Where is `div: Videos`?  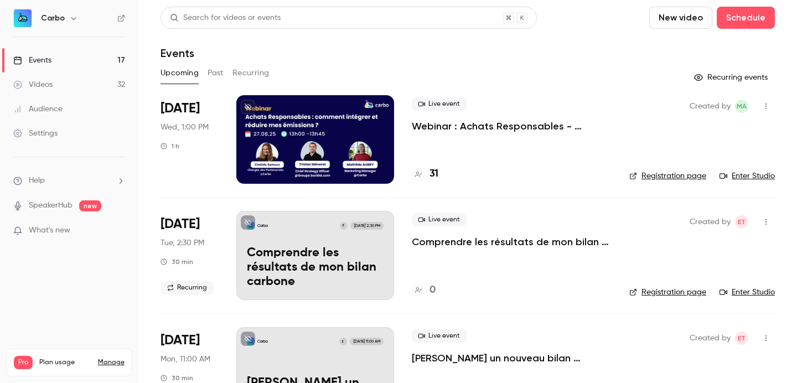 div: Videos is located at coordinates (33, 85).